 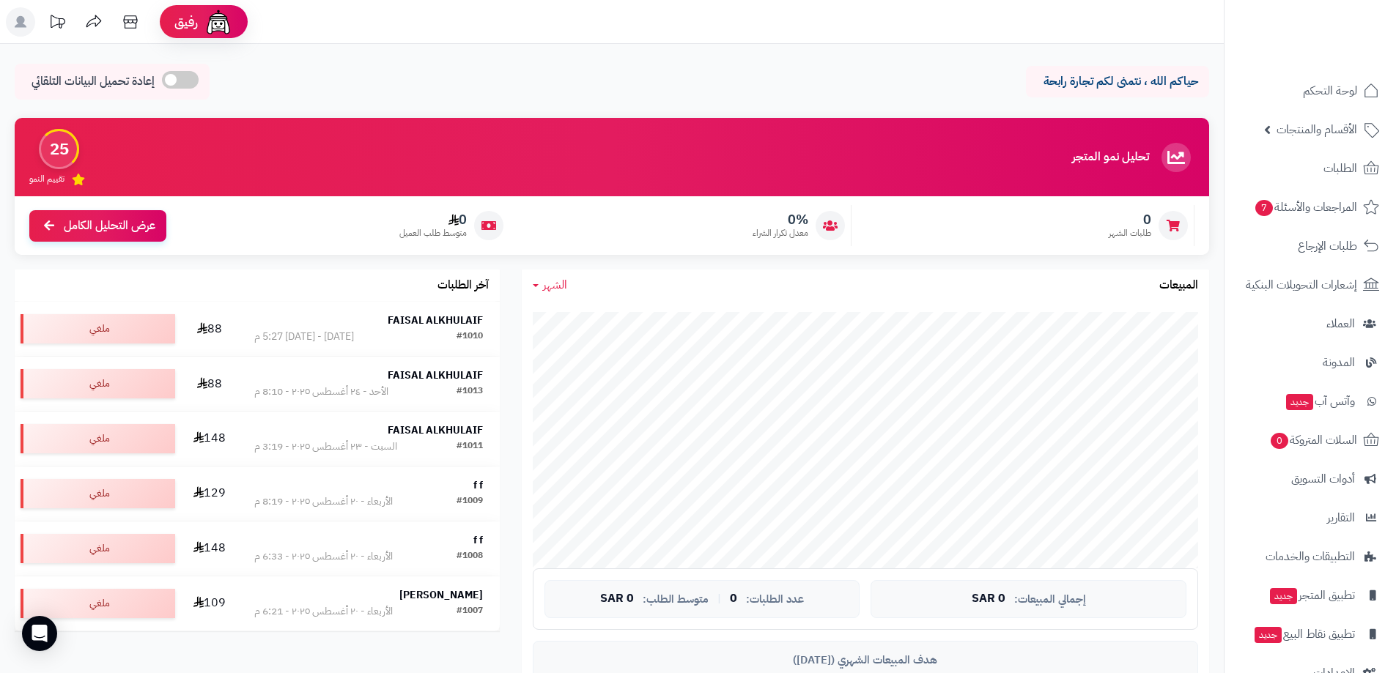 I want to click on div: #1013, so click(x=470, y=392).